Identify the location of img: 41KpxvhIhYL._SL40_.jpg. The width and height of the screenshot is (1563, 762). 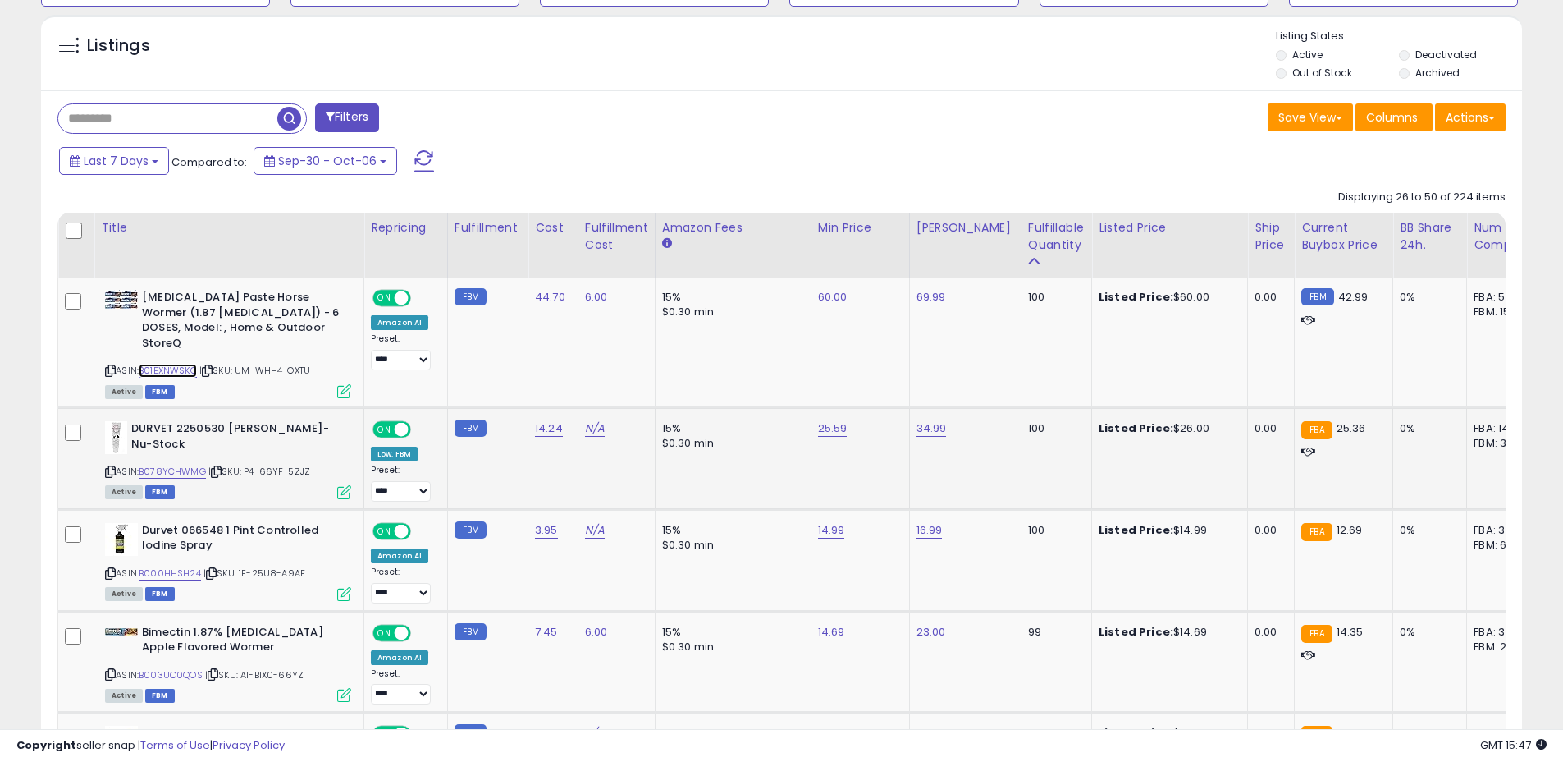
(121, 539).